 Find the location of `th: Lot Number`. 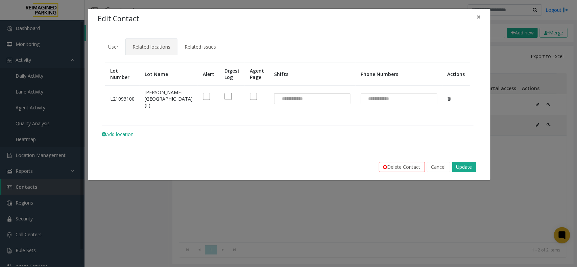

th: Lot Number is located at coordinates (122, 74).